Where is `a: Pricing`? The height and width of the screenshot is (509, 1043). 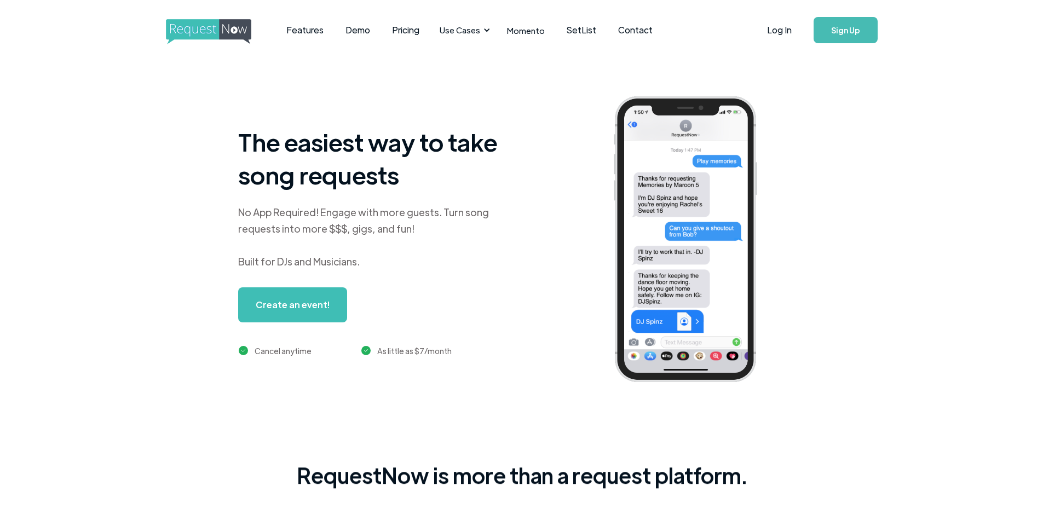
a: Pricing is located at coordinates (406, 30).